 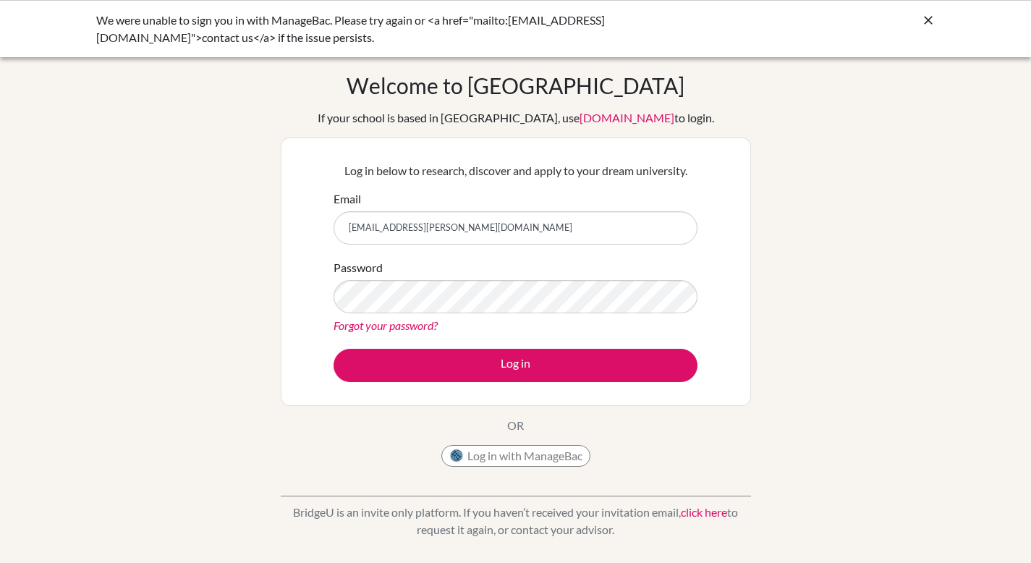 I want to click on p: Log in below to research, discover and apply to your dream university., so click(x=515, y=171).